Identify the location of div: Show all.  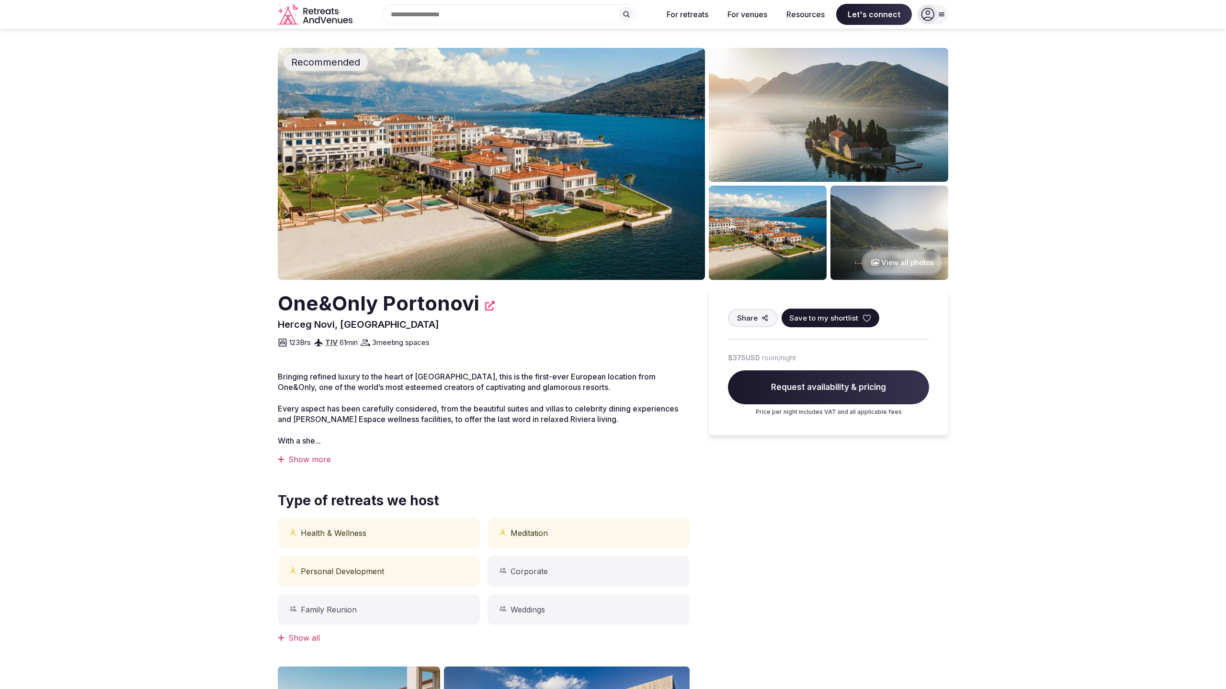
(484, 638).